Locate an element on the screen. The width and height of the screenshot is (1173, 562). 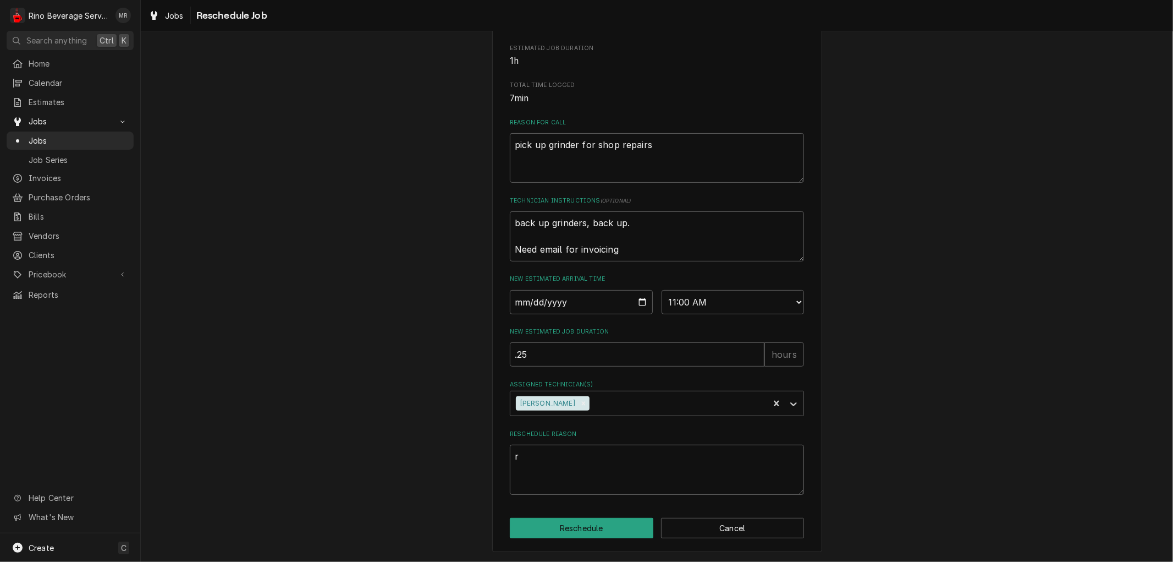
span: 1h is located at coordinates (514, 60).